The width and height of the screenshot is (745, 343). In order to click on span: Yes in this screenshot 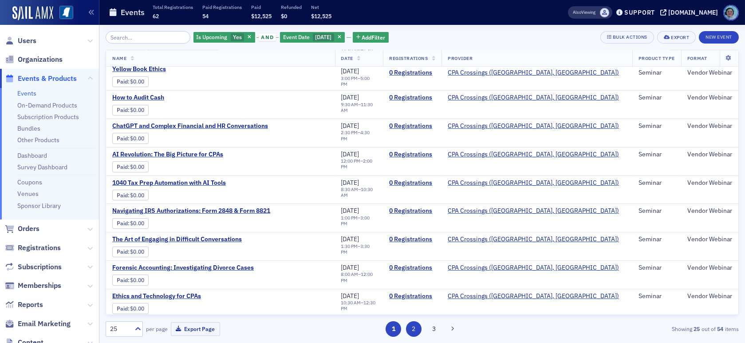, I will do `click(238, 37)`.